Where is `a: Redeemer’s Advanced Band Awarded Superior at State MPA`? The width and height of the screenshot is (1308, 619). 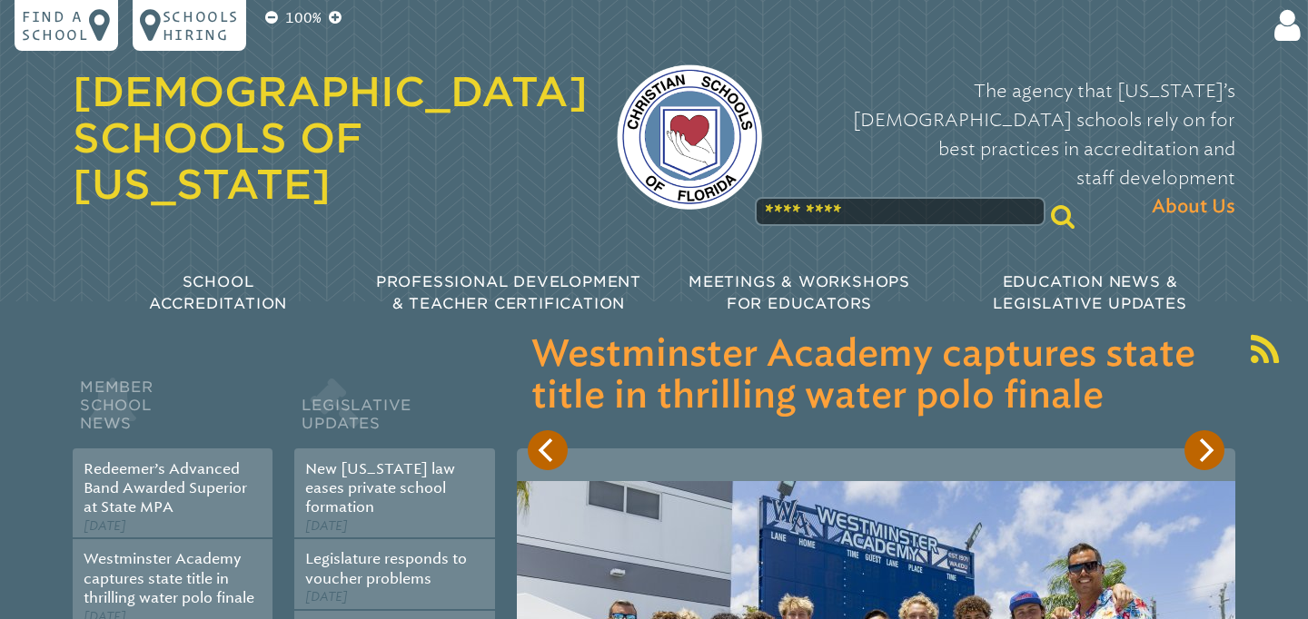 a: Redeemer’s Advanced Band Awarded Superior at State MPA is located at coordinates (165, 489).